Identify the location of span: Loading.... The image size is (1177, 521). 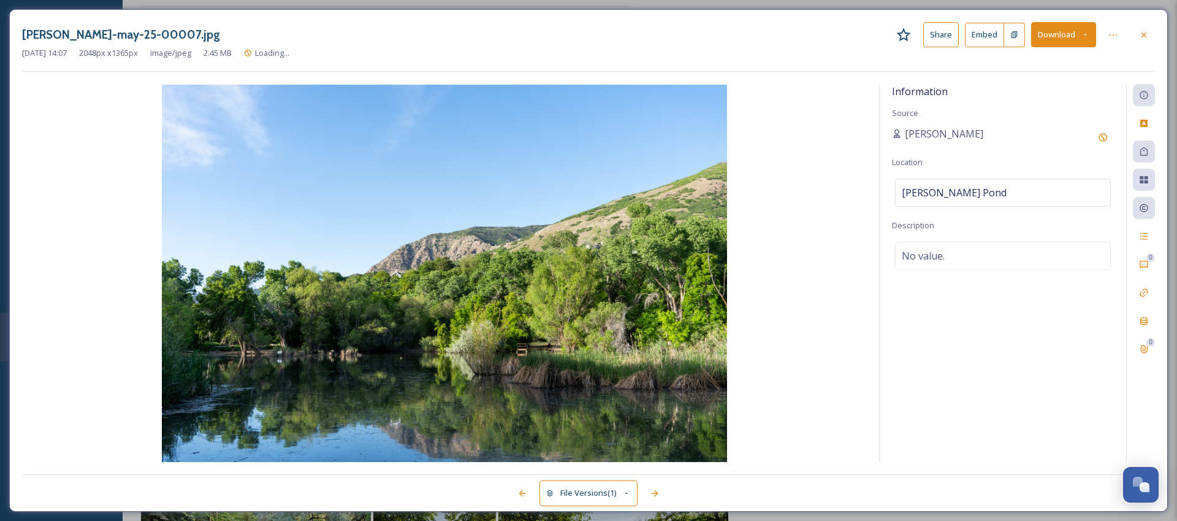
(272, 53).